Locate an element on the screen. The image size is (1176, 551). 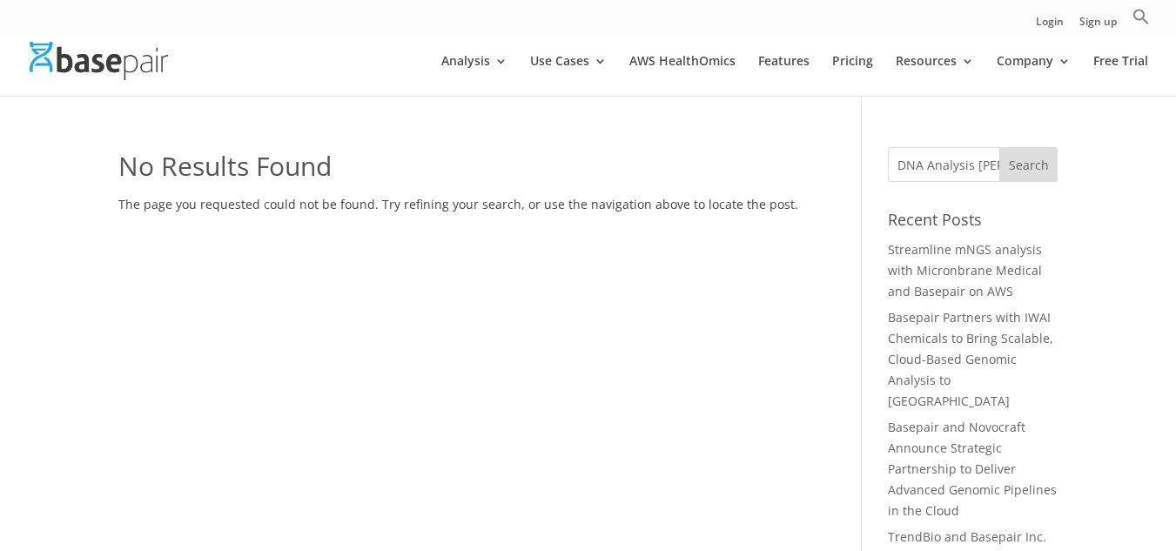
a: Company is located at coordinates (1033, 75).